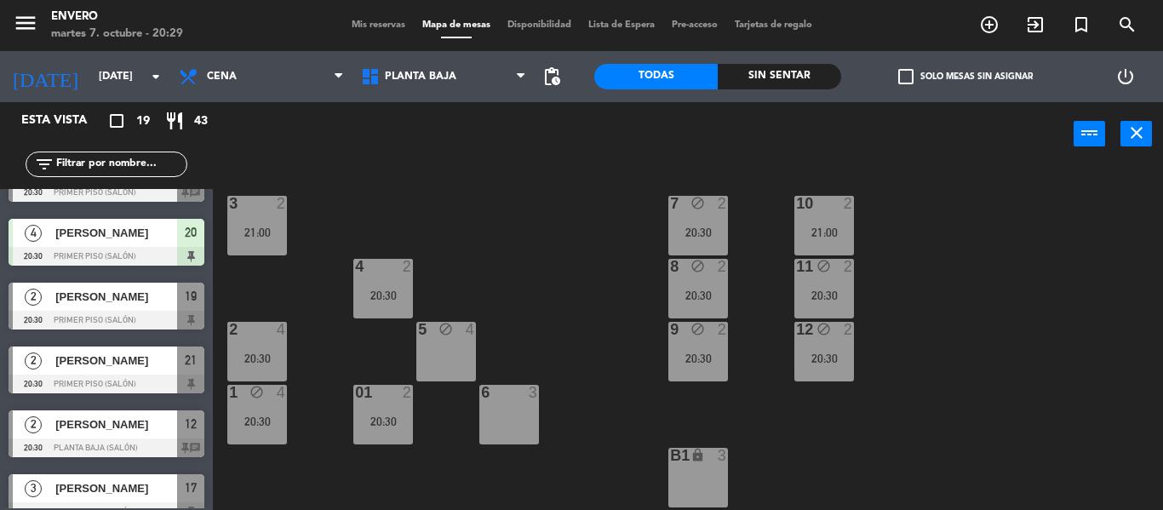 This screenshot has width=1163, height=510. I want to click on span: Cena, so click(221, 77).